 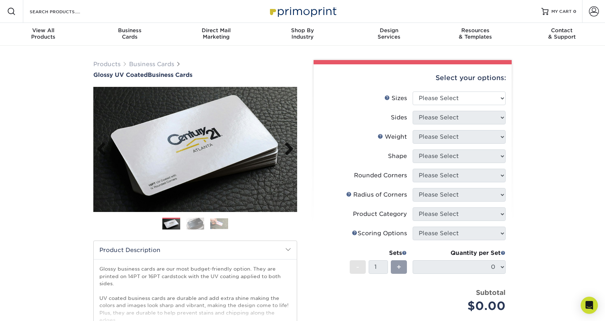 I want to click on a: Direct MailMarketing, so click(x=216, y=34).